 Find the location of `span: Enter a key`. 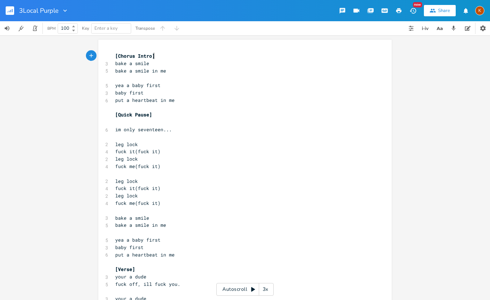

span: Enter a key is located at coordinates (106, 28).